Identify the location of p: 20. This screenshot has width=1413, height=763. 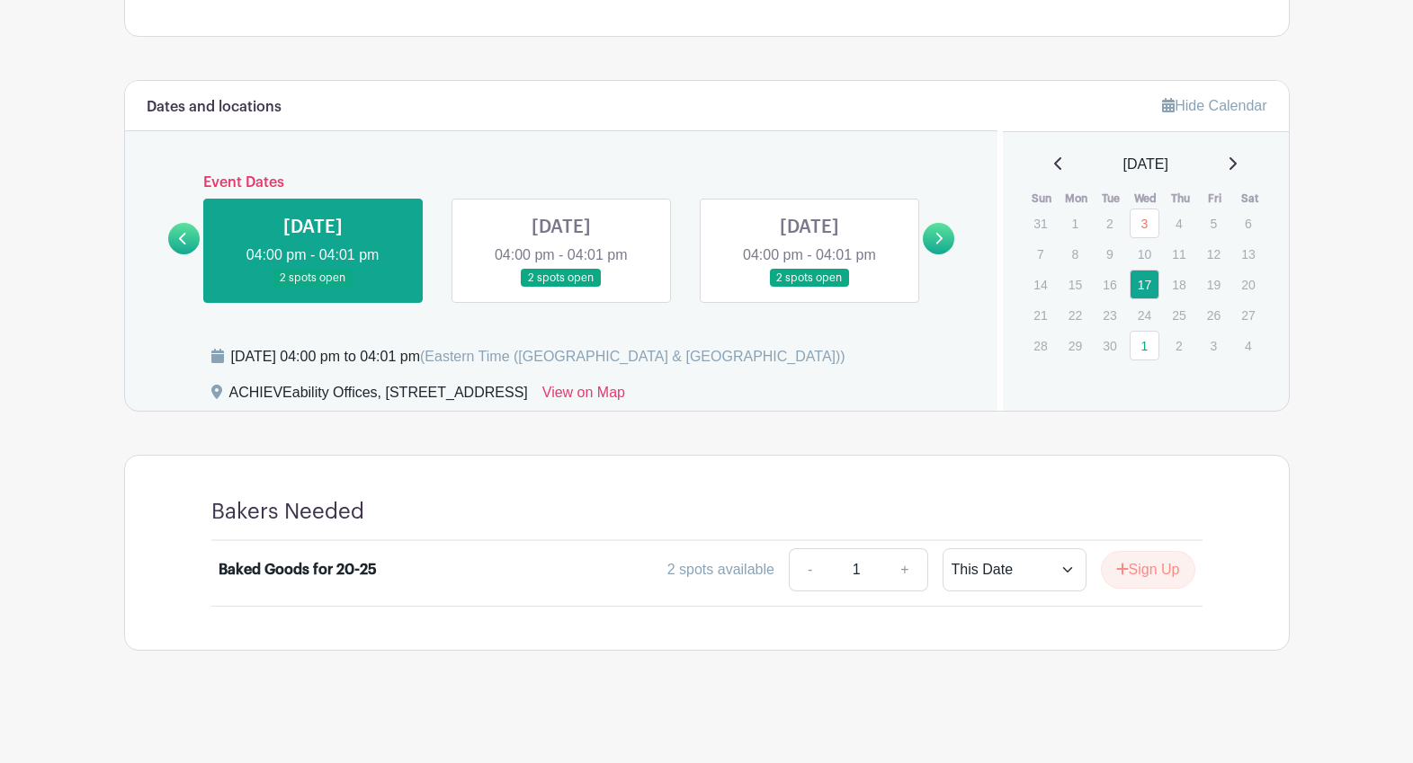
(1247, 284).